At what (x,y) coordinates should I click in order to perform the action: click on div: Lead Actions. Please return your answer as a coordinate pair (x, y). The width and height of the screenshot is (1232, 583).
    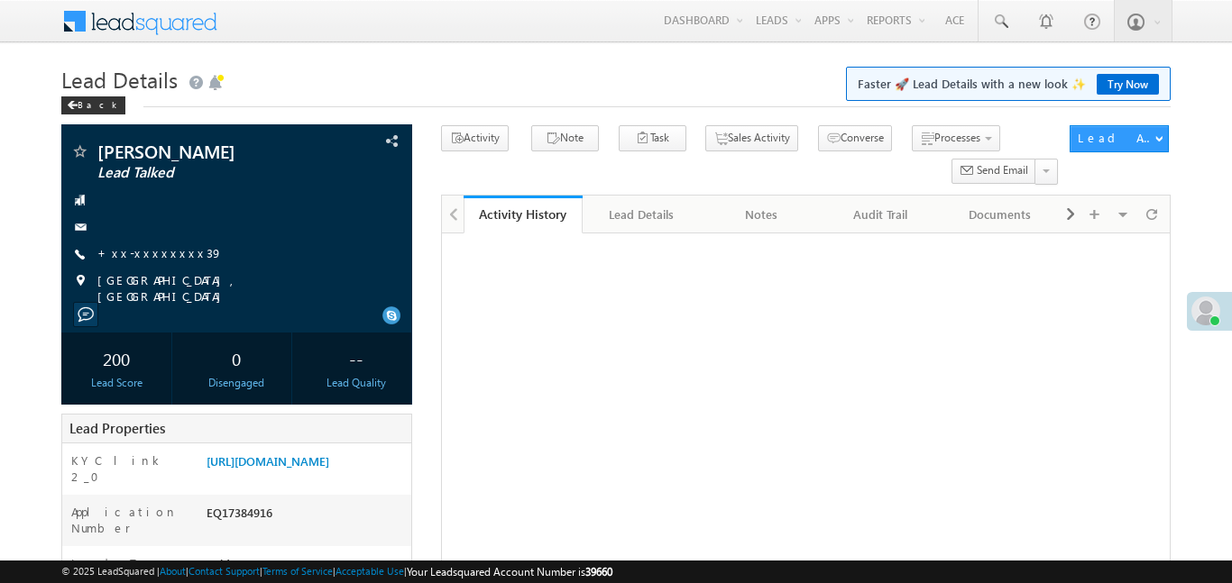
    Looking at the image, I should click on (1115, 138).